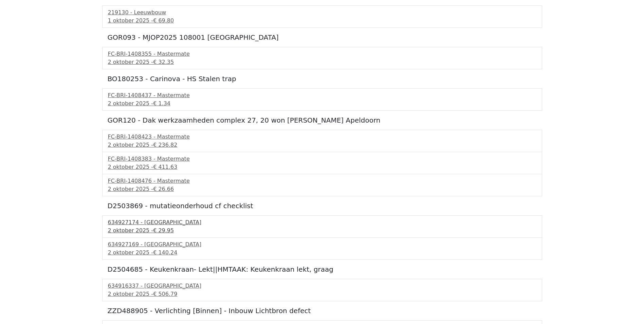  Describe the element at coordinates (322, 181) in the screenshot. I see `div: FC-BRI-1408476 - Mastermate` at that location.